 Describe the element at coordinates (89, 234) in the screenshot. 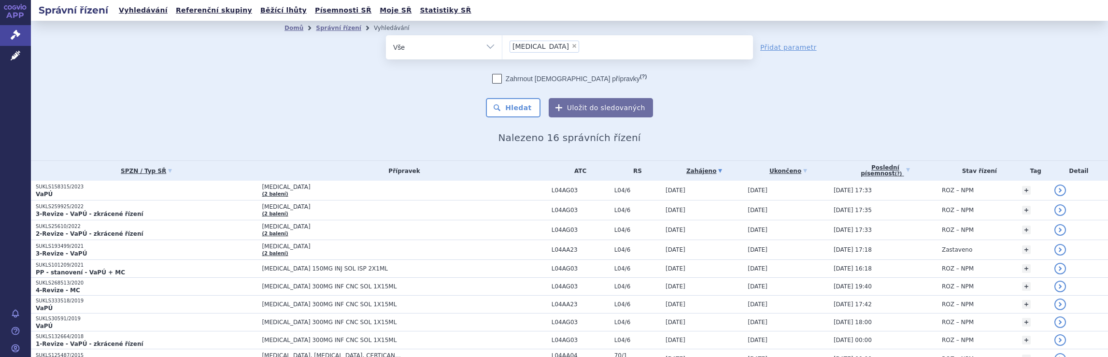

I see `strong: 2-Revize - VaPÚ - zkrácené řízení` at that location.